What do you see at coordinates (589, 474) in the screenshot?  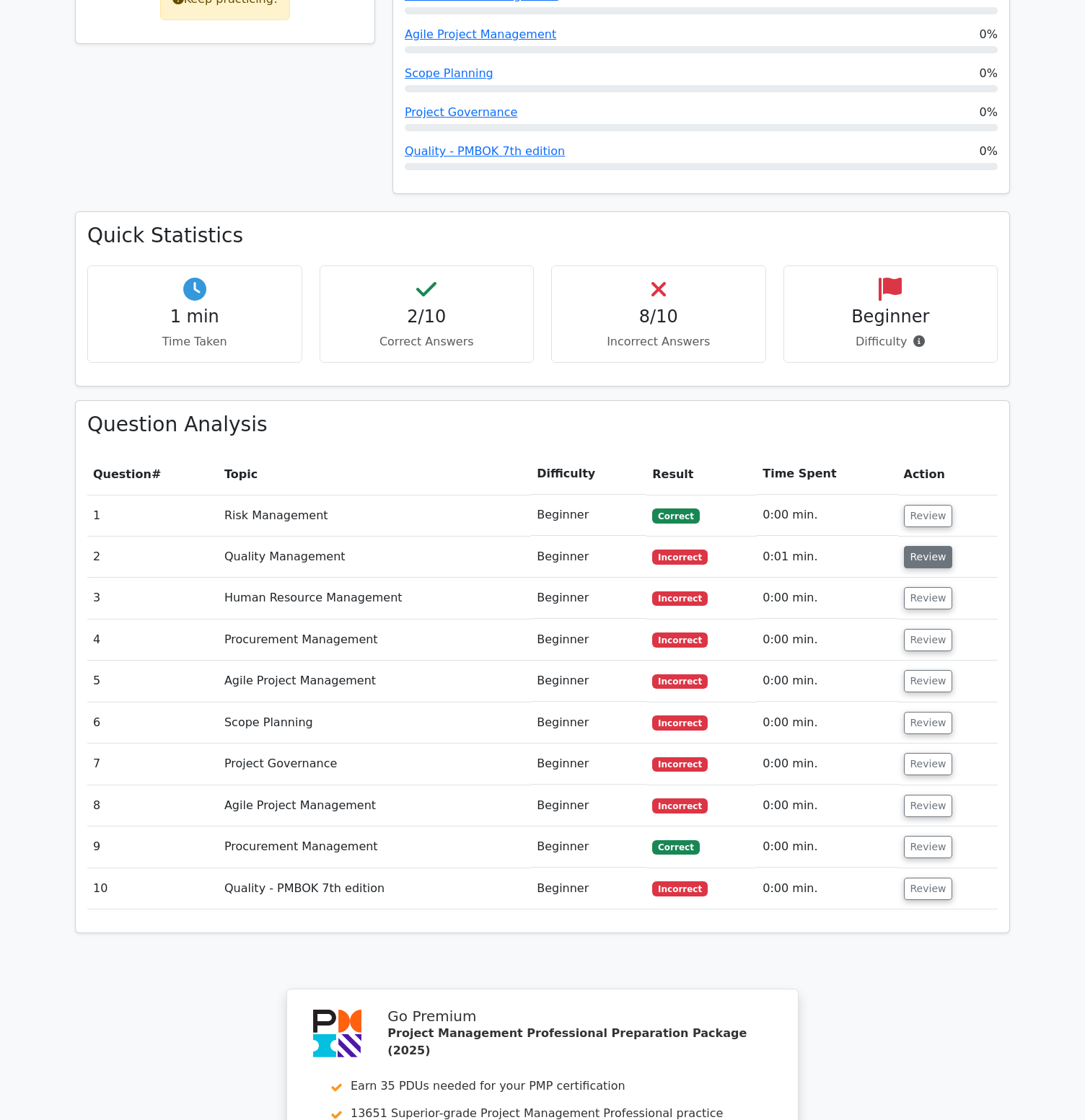 I see `th: Difficulty` at bounding box center [589, 474].